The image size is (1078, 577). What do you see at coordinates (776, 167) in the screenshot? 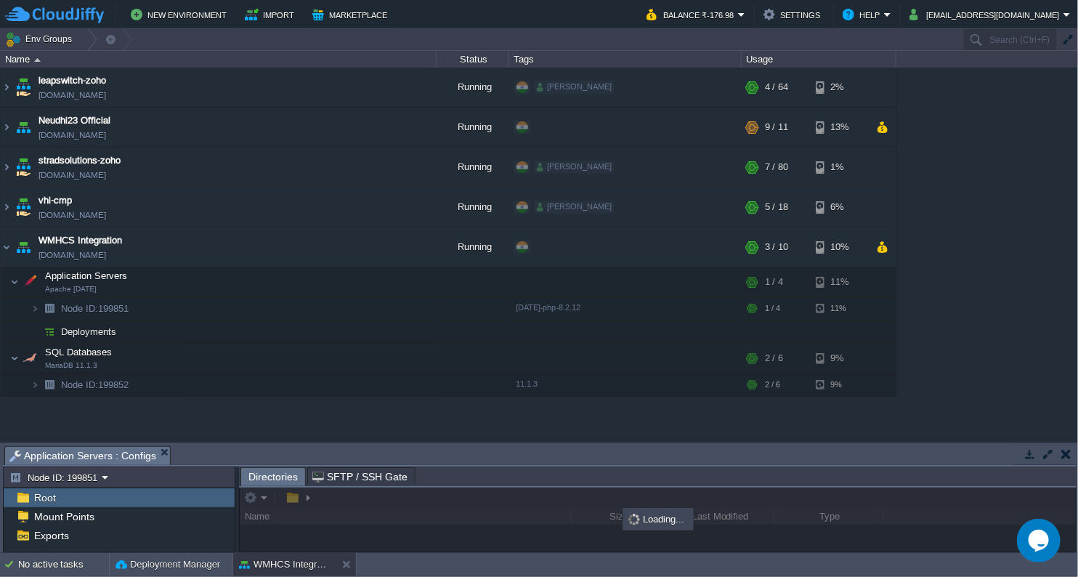
I see `div: 7 / 80` at bounding box center [776, 167].